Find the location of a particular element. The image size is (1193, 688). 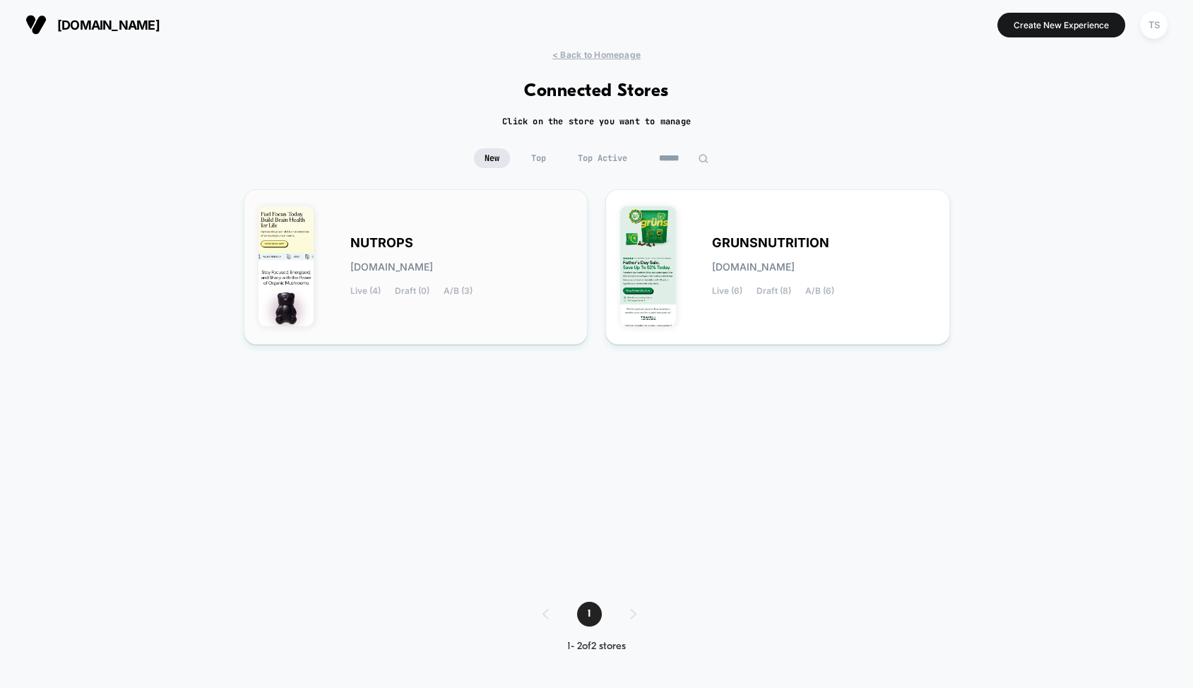

img: GRUNSNUTRITION is located at coordinates (648, 266).